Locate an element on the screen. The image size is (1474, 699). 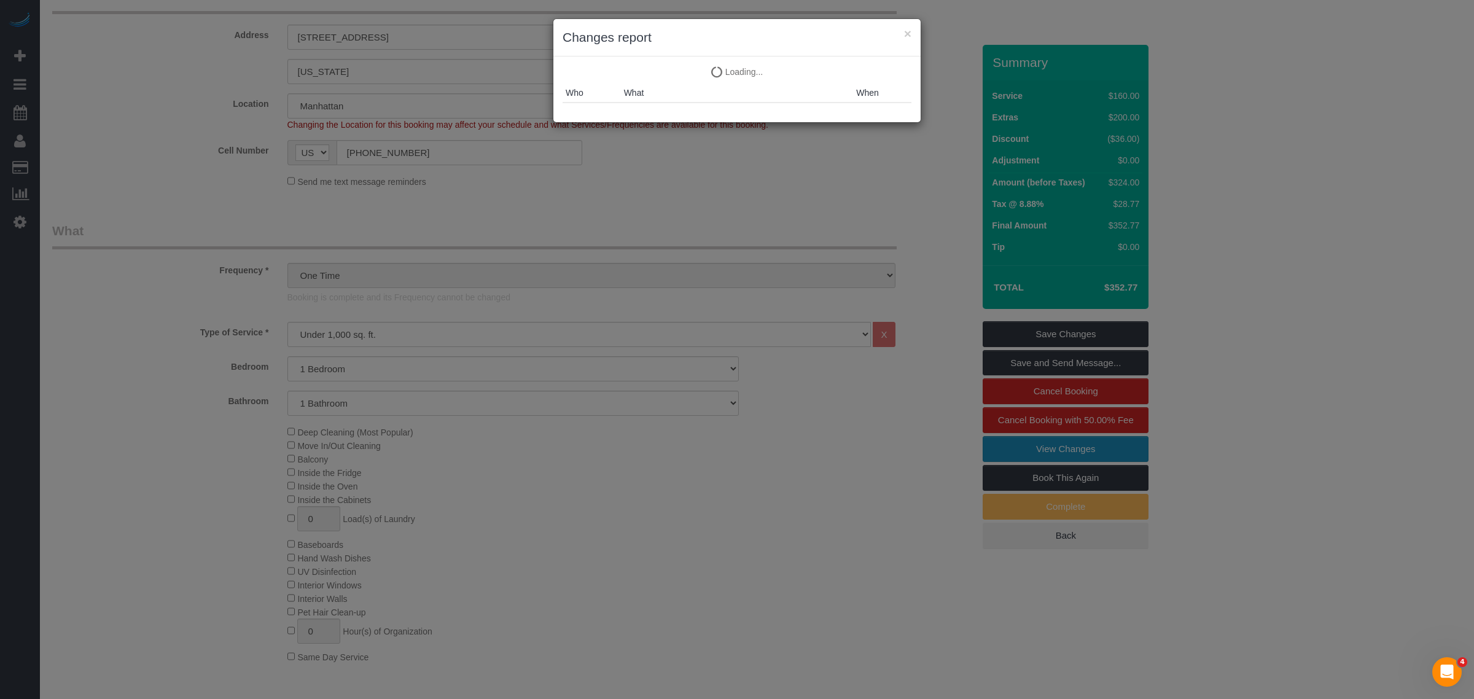
th: What is located at coordinates (737, 93).